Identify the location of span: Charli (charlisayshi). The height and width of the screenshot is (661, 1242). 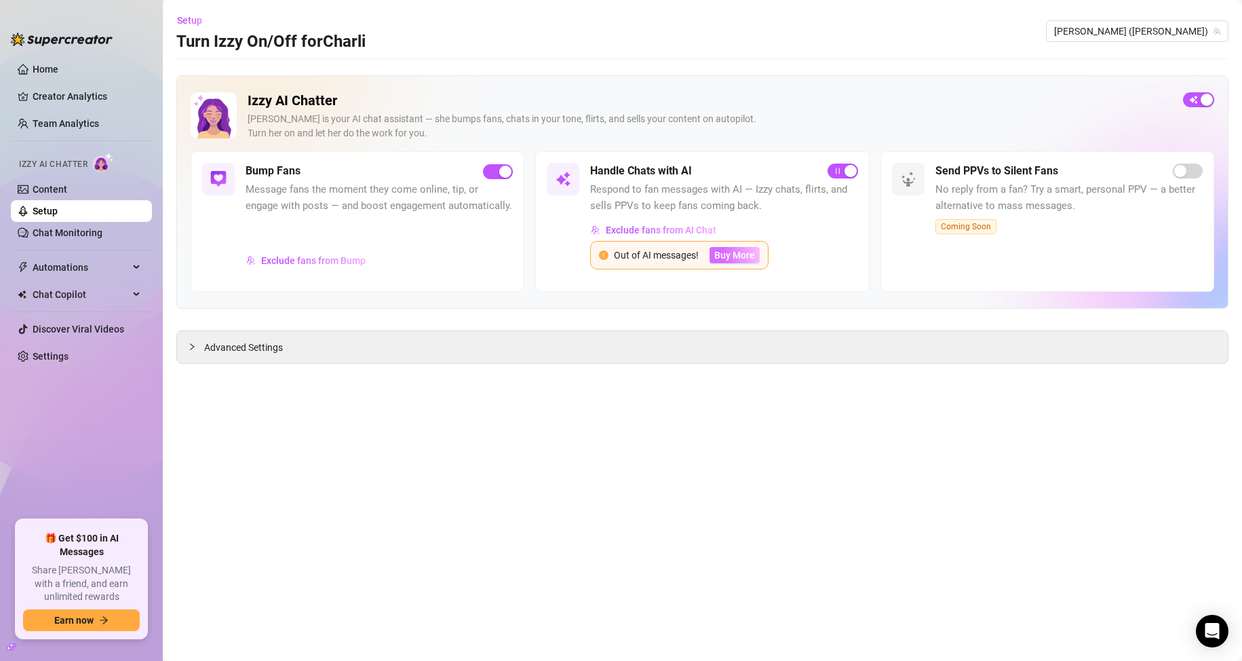
(1137, 31).